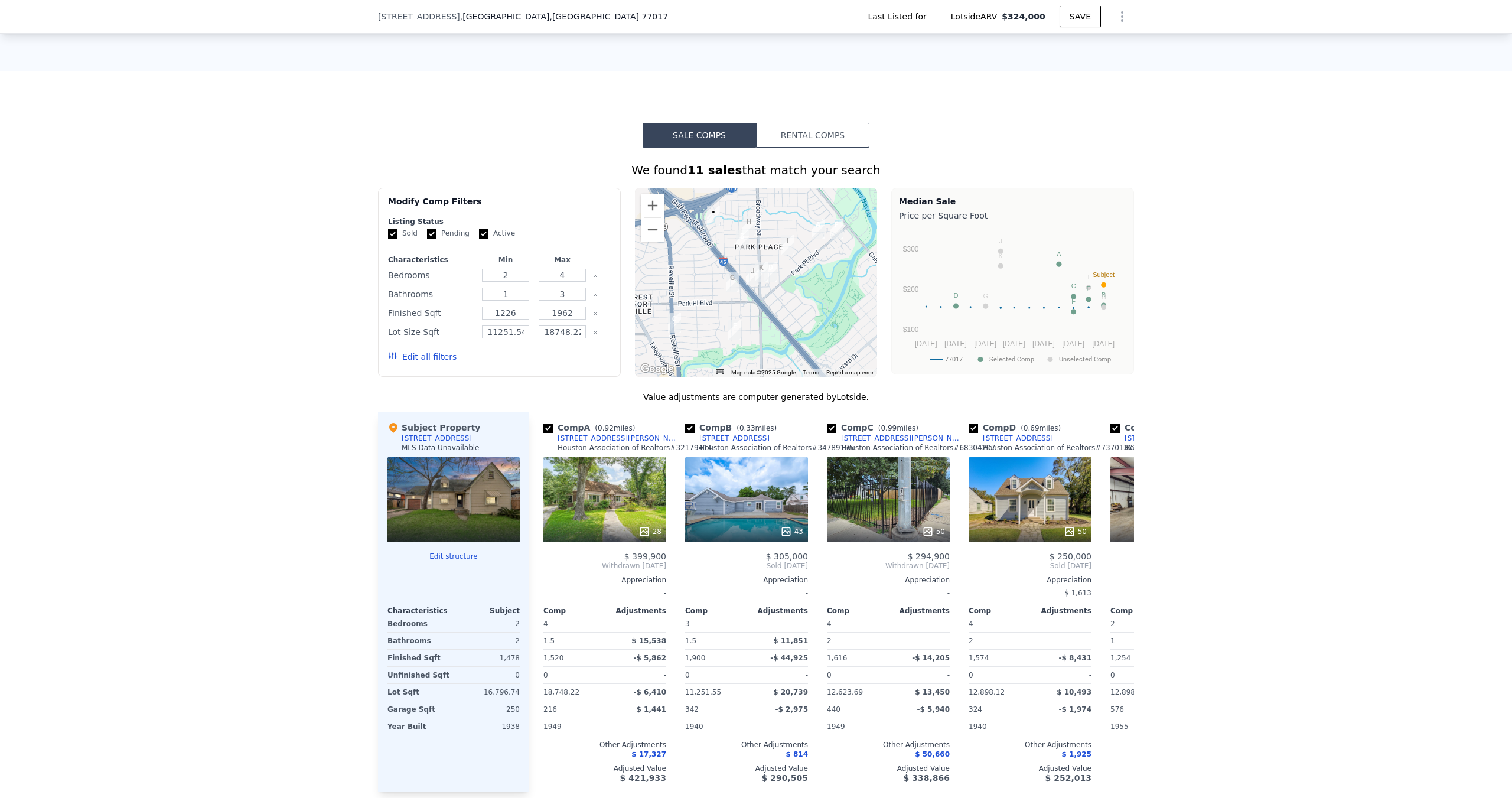 Image resolution: width=1512 pixels, height=798 pixels. I want to click on span: $ 250,000, so click(1070, 556).